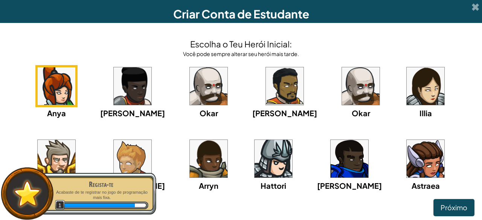 The width and height of the screenshot is (482, 220). I want to click on font: Regista-te, so click(101, 184).